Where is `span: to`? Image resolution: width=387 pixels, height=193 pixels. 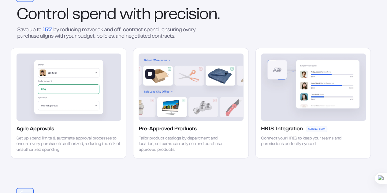
span: to is located at coordinates (39, 30).